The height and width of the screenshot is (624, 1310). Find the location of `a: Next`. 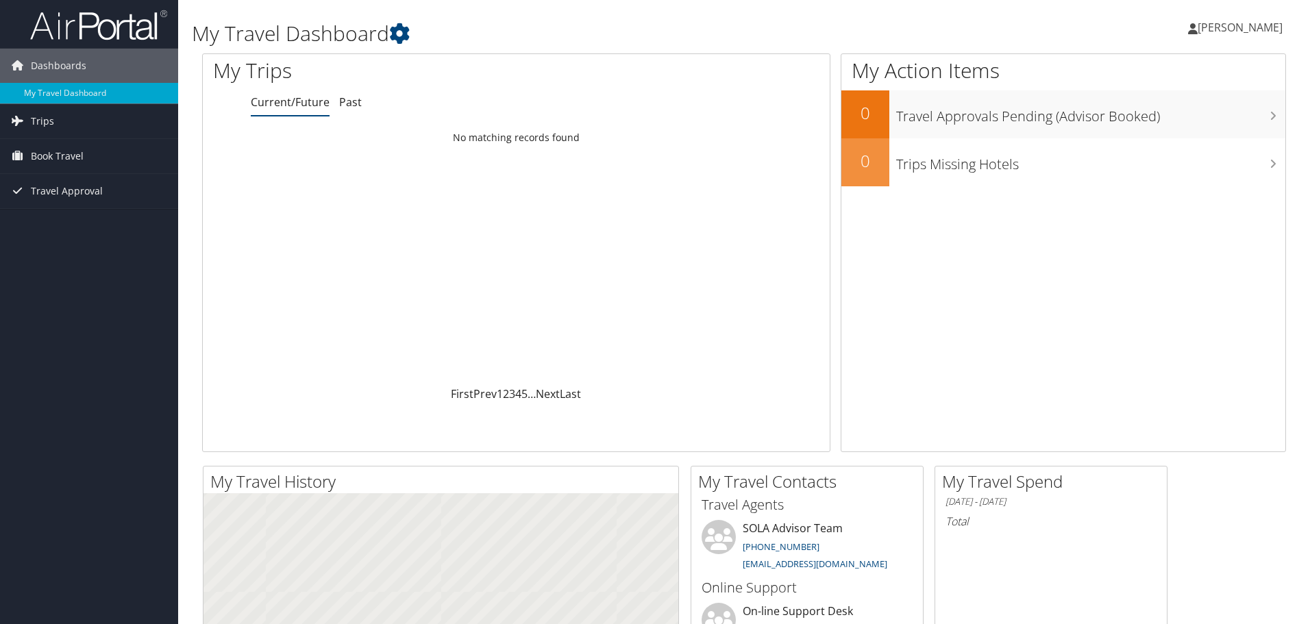

a: Next is located at coordinates (547, 394).